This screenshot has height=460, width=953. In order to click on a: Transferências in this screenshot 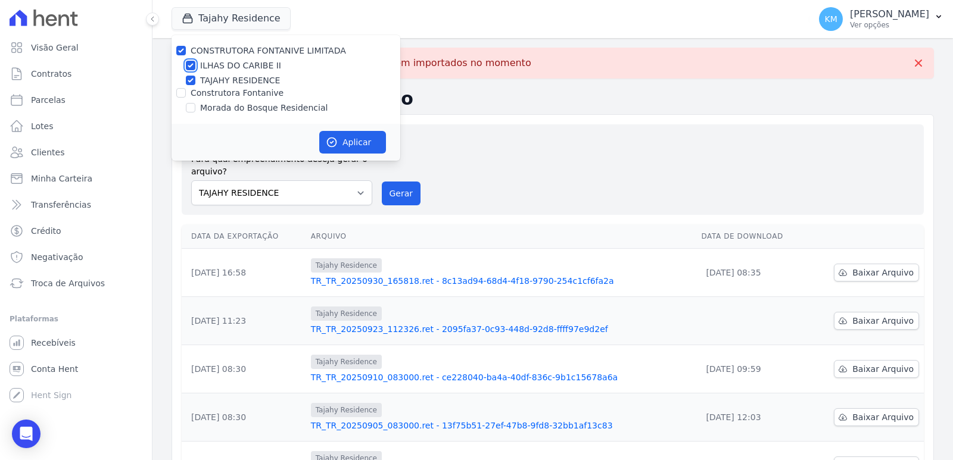, I will do `click(76, 205)`.